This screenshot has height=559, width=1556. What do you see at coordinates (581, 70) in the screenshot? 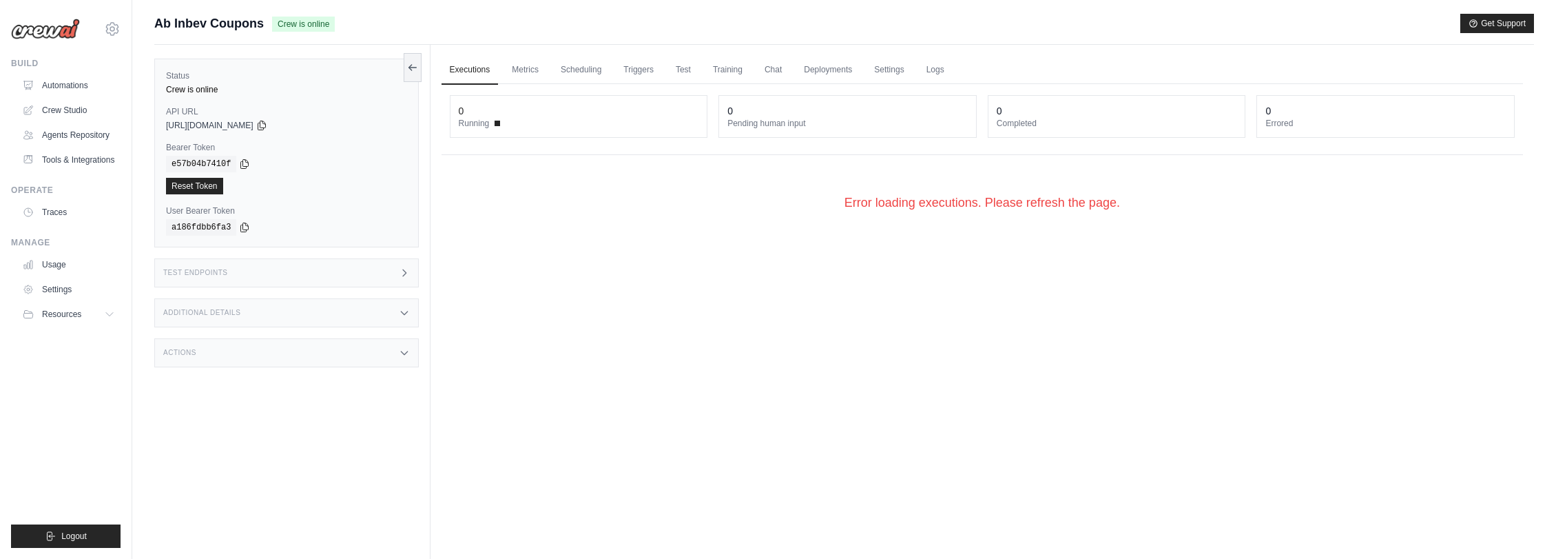
I see `a: Scheduling` at bounding box center [581, 70].